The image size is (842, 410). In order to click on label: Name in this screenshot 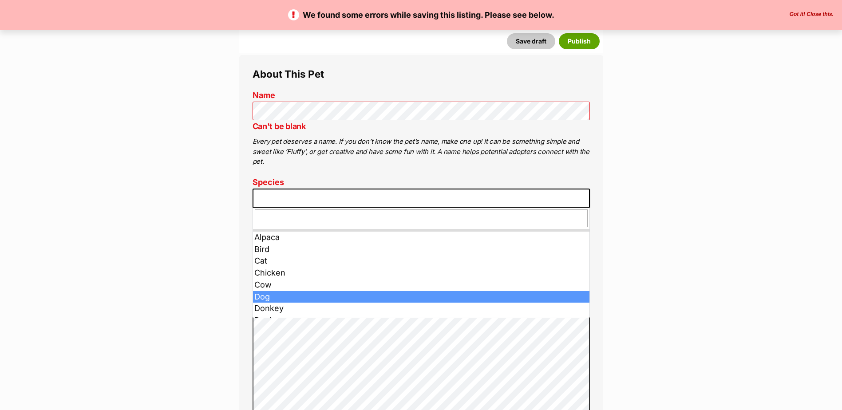, I will do `click(421, 95)`.